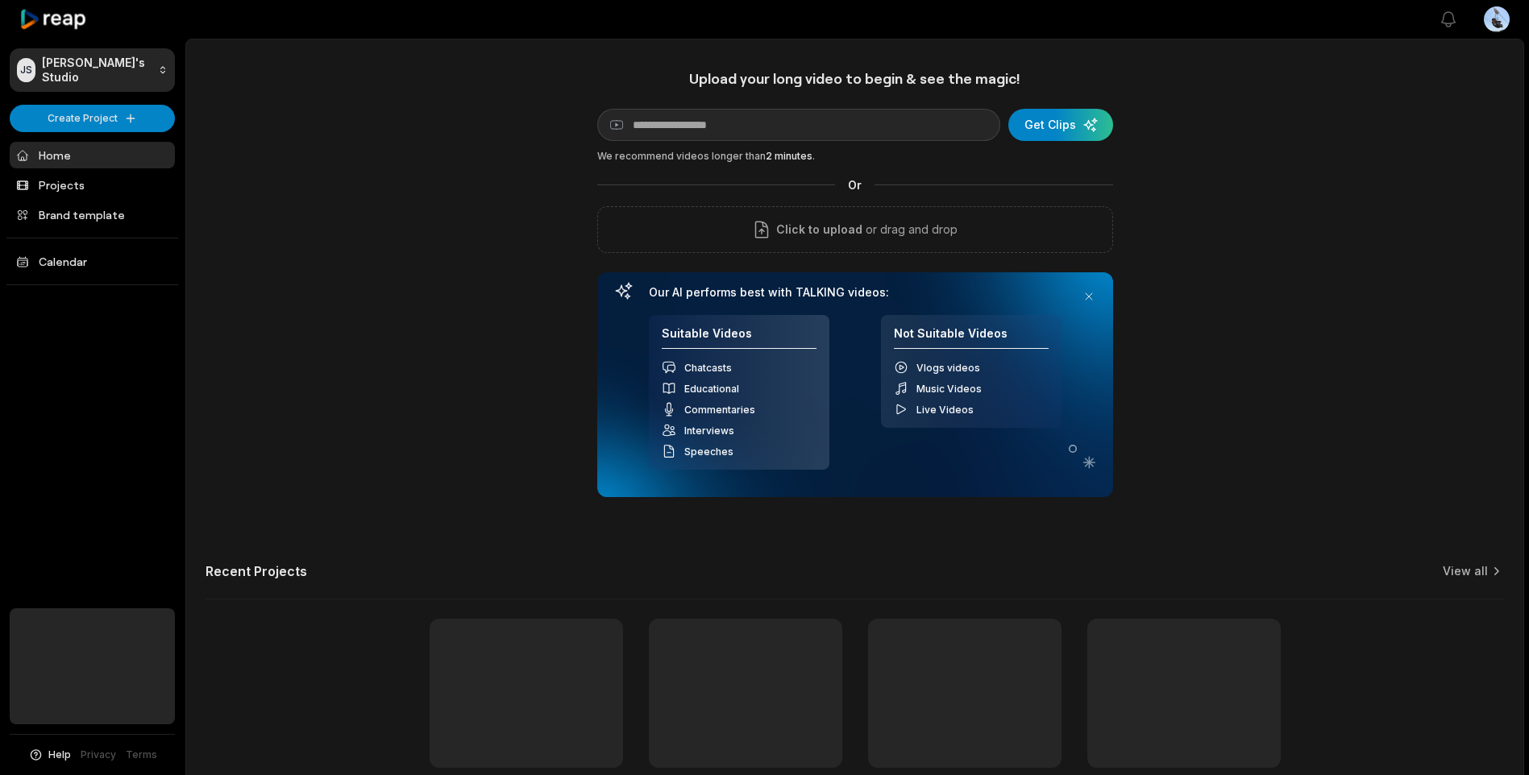  What do you see at coordinates (92, 261) in the screenshot?
I see `a: Calendar` at bounding box center [92, 261].